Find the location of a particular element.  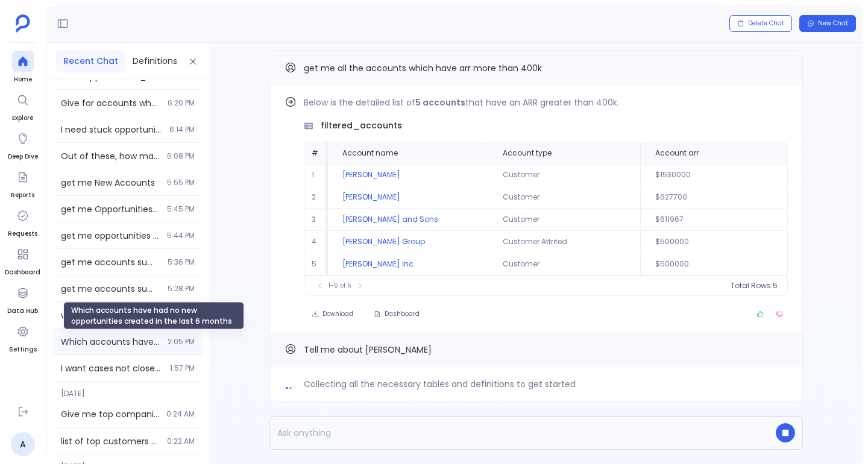

td: $1530000 is located at coordinates (713, 175).